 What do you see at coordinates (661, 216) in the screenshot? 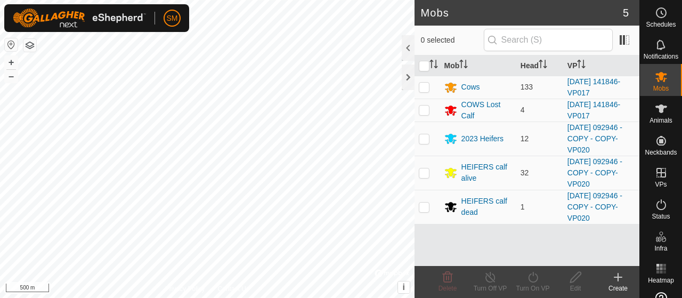
I see `span: Status` at bounding box center [661, 216].